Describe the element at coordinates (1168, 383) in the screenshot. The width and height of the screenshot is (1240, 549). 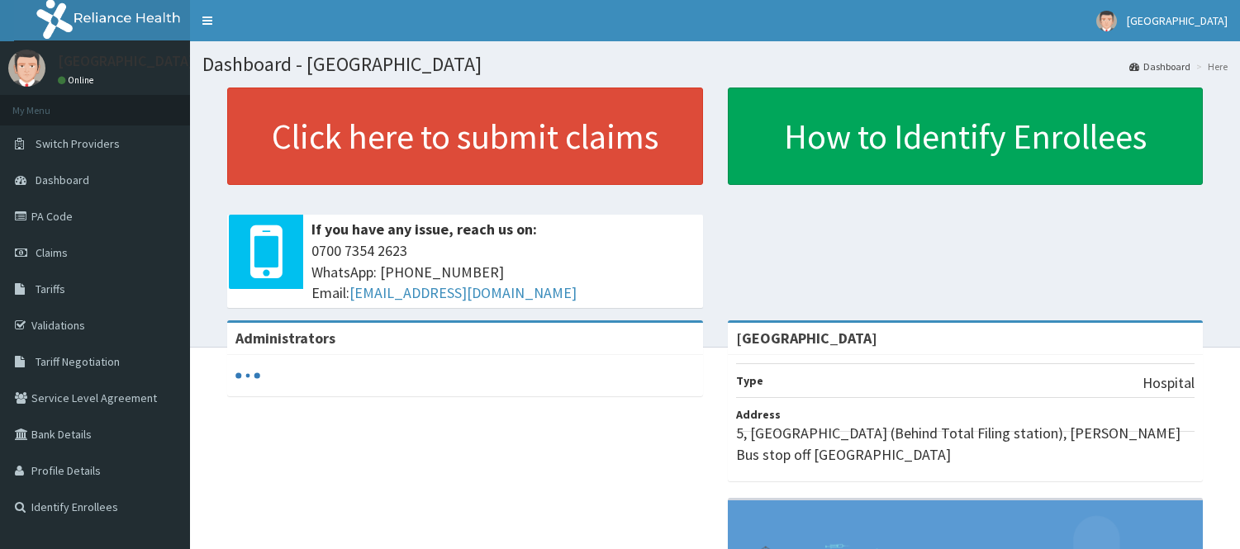
I see `p: Hospital` at that location.